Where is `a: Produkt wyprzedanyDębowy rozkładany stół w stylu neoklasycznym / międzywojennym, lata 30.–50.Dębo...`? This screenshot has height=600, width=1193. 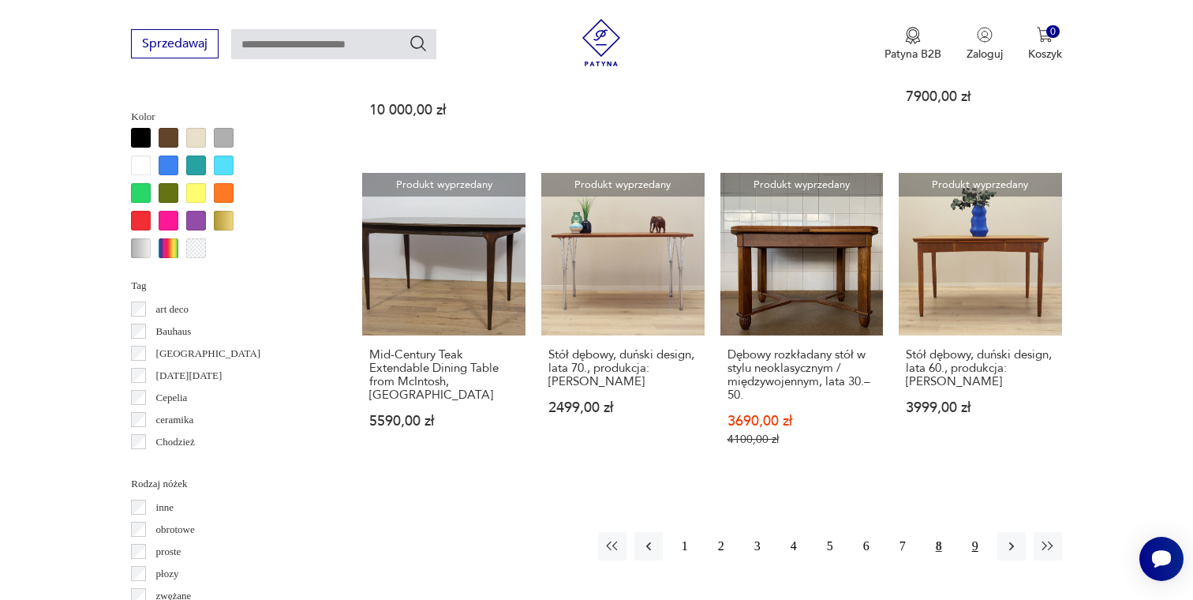
a: Produkt wyprzedanyDębowy rozkładany stół w stylu neoklasycznym / międzywojennym, lata 30.–50.Dębo... is located at coordinates (802, 325).